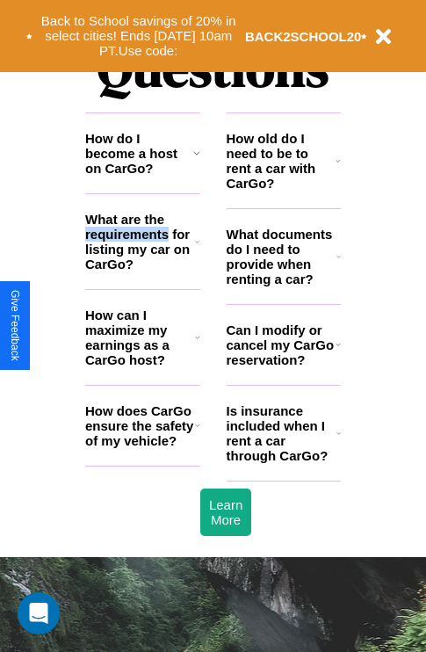 The height and width of the screenshot is (652, 426). Describe the element at coordinates (281, 161) in the screenshot. I see `h3: How old do I need to be to rent a car with CarGo?` at that location.